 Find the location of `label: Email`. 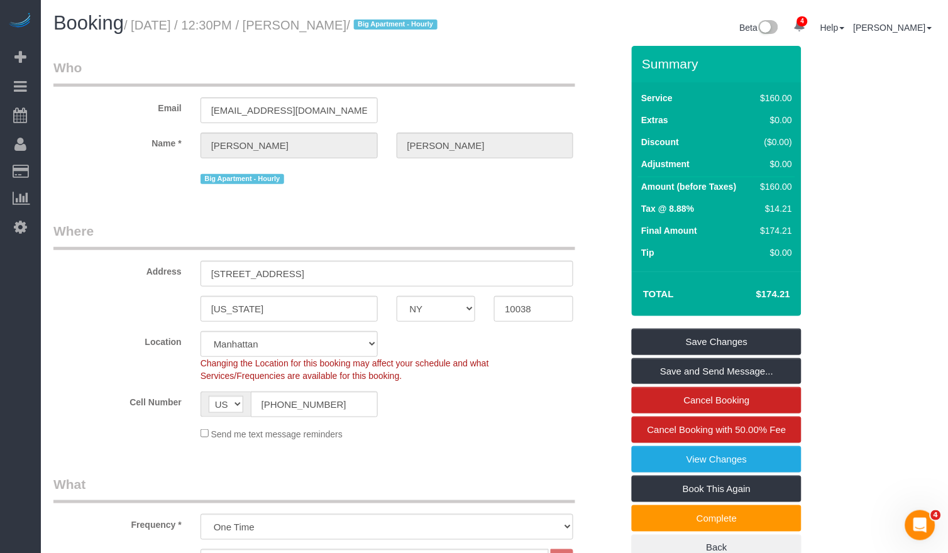

label: Email is located at coordinates (118, 106).